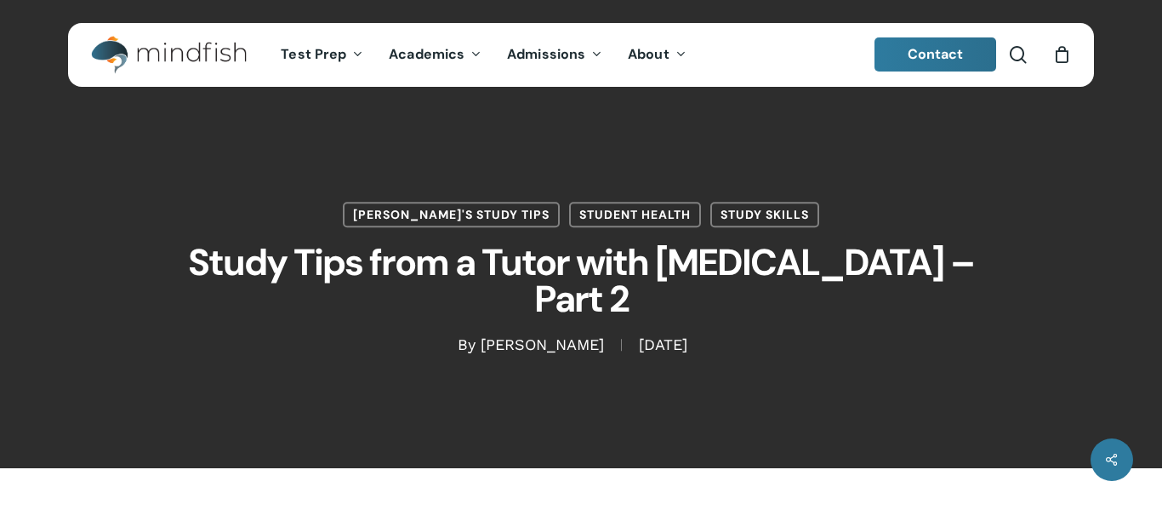 This screenshot has width=1162, height=510. What do you see at coordinates (435, 54) in the screenshot?
I see `a: Academics` at bounding box center [435, 54].